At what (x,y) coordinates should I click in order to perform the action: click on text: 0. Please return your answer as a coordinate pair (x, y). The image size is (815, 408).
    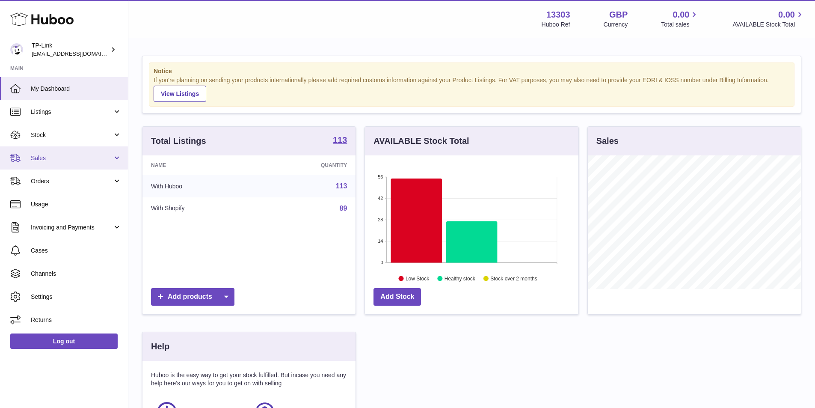
    Looking at the image, I should click on (382, 262).